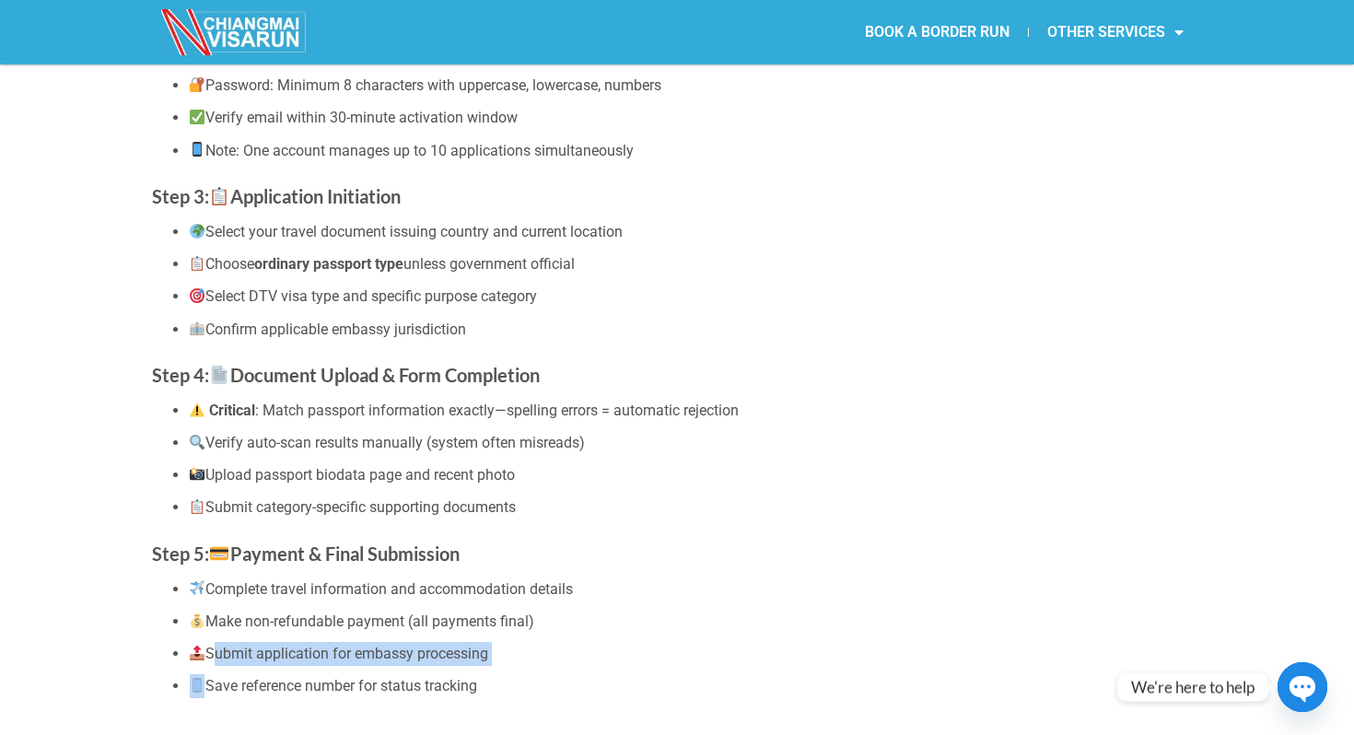  I want to click on li: Password: Minimum 8 characters with uppercase, lowercase, numbers, so click(695, 86).